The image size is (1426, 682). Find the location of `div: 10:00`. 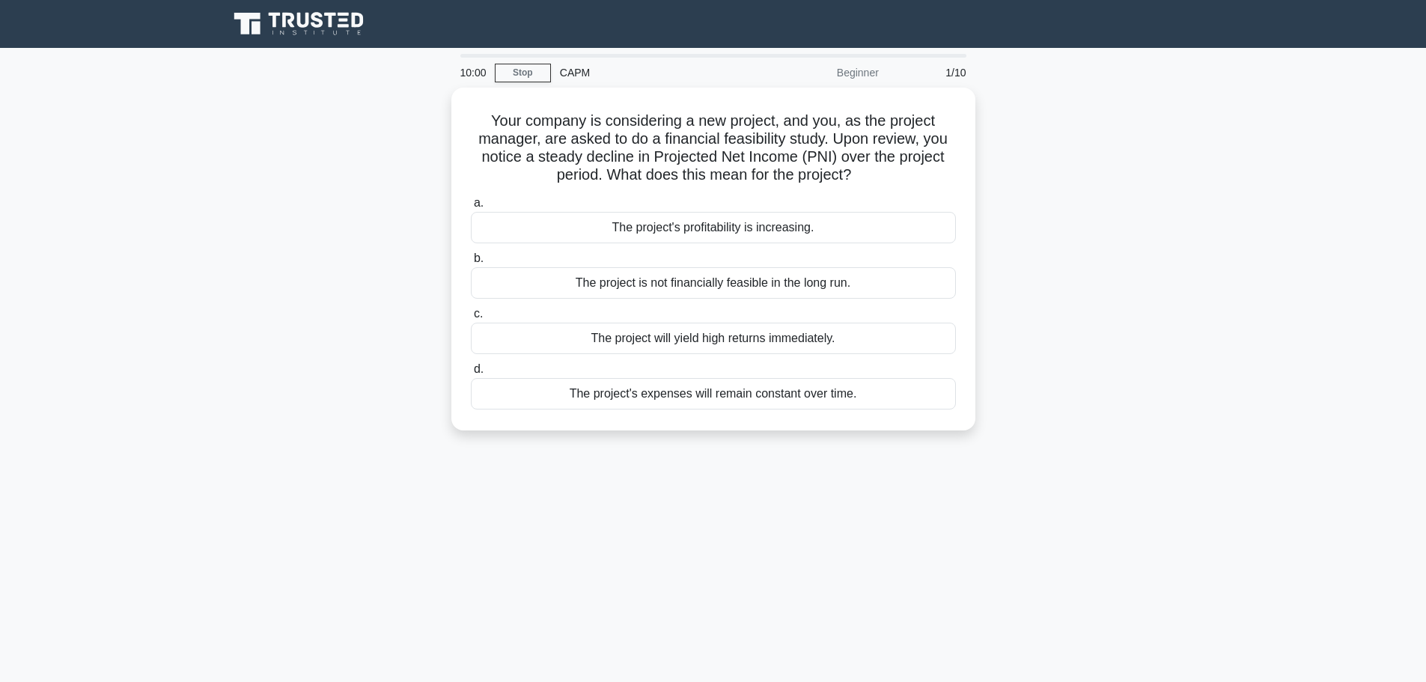

div: 10:00 is located at coordinates (473, 73).